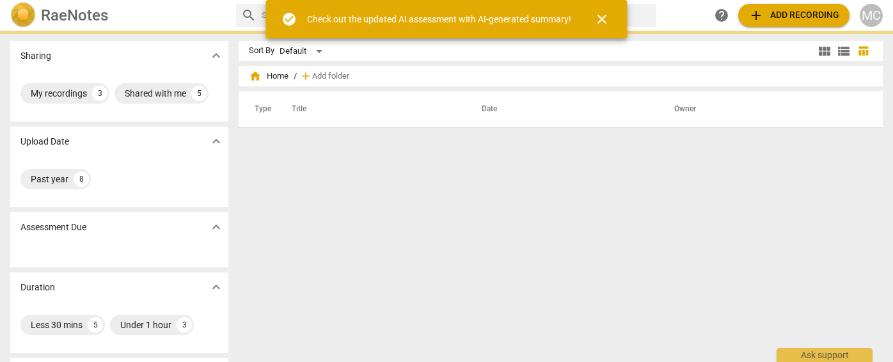  I want to click on div: Past year, so click(49, 179).